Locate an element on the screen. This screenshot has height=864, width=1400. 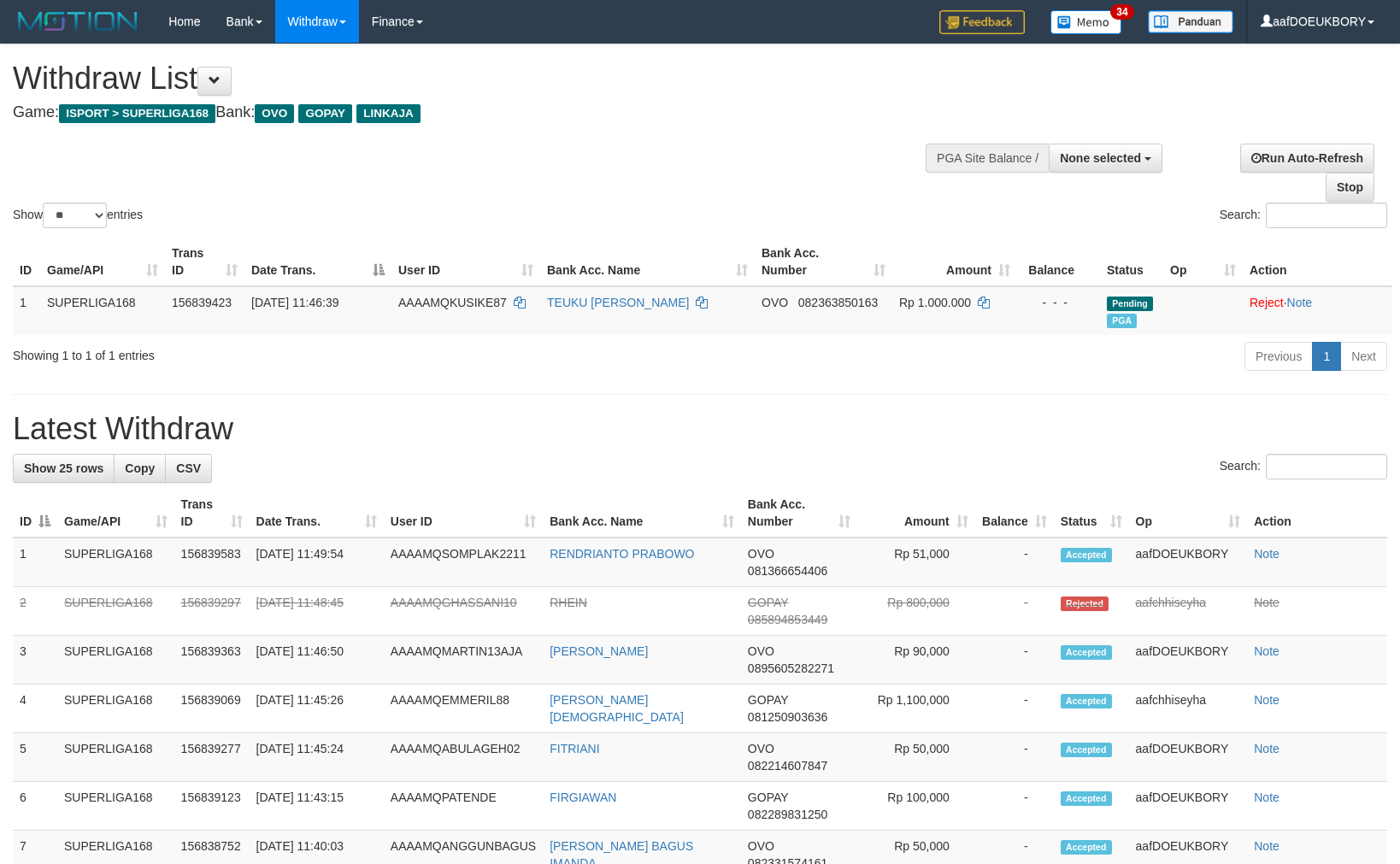
span: 156839423 is located at coordinates (202, 303).